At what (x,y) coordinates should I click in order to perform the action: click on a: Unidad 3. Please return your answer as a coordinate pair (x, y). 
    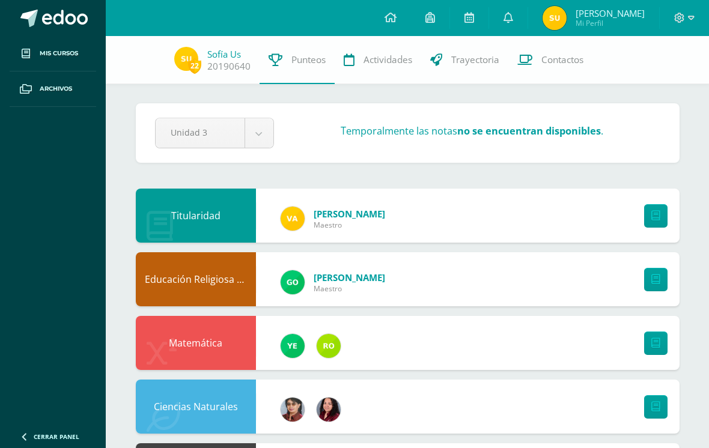
    Looking at the image, I should click on (215, 133).